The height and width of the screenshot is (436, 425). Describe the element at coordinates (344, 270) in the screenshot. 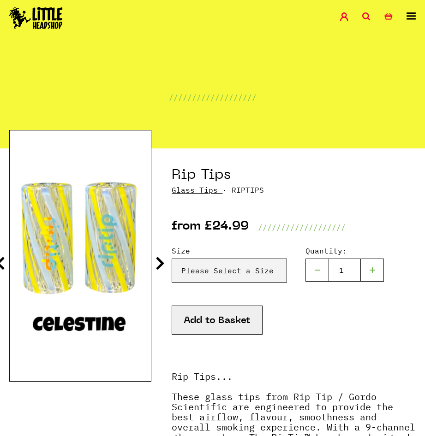

I see `input: 1` at that location.